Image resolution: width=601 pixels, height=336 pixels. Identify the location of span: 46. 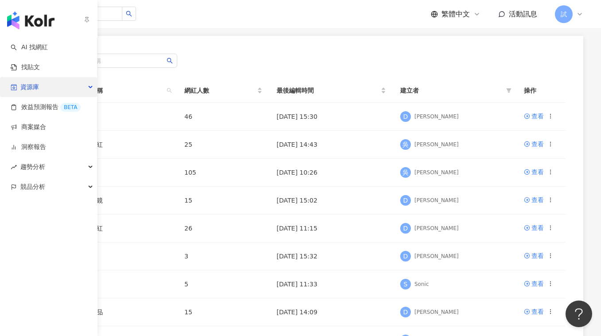
(188, 116).